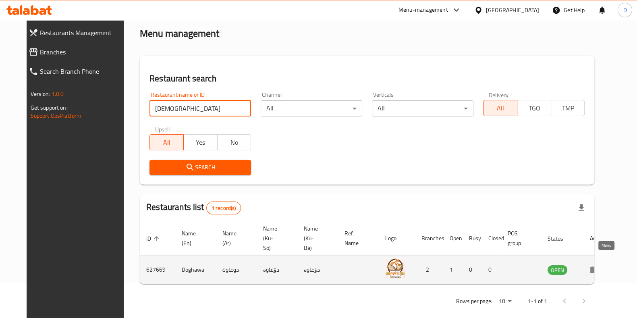 The image size is (637, 318). I want to click on th: Closed, so click(492, 238).